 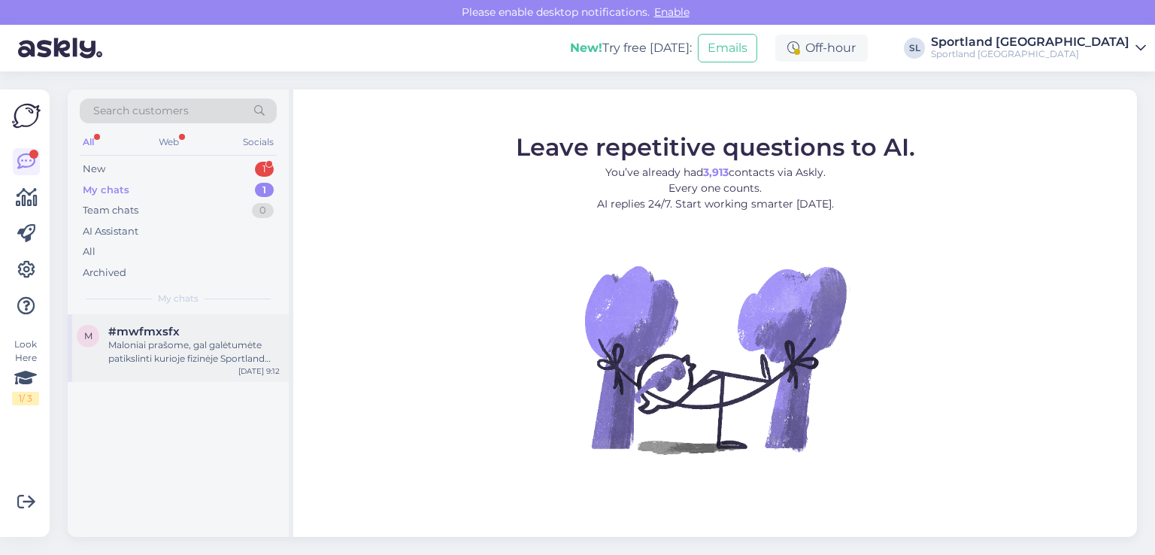 What do you see at coordinates (88, 335) in the screenshot?
I see `span: m` at bounding box center [88, 335].